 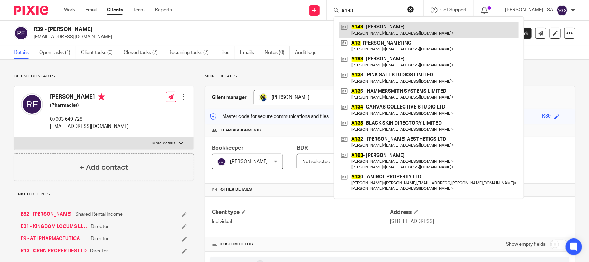 What do you see at coordinates (104, 194) in the screenshot?
I see `p: Linked clients` at bounding box center [104, 194].